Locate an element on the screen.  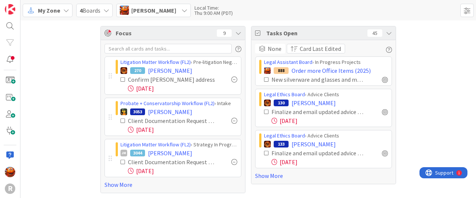
div: 3044 is located at coordinates (138, 153).